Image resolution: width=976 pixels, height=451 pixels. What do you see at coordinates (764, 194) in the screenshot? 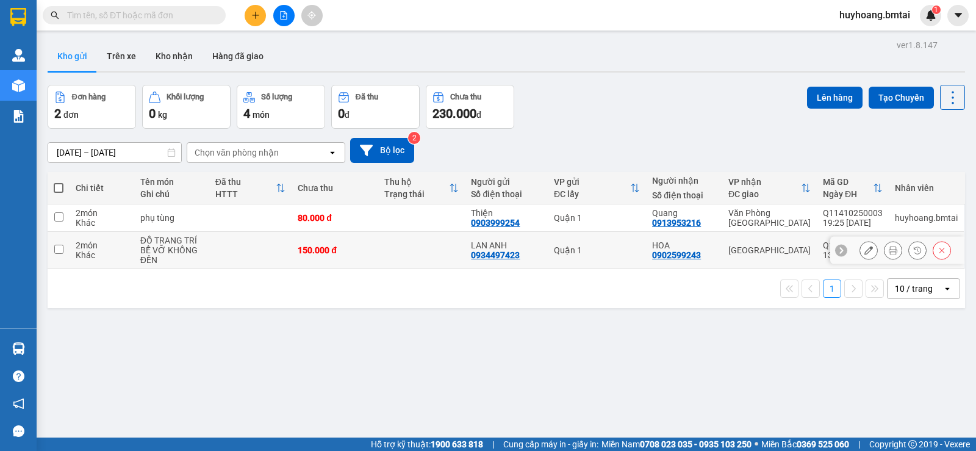
I see `div: ĐC giao` at bounding box center [764, 194].